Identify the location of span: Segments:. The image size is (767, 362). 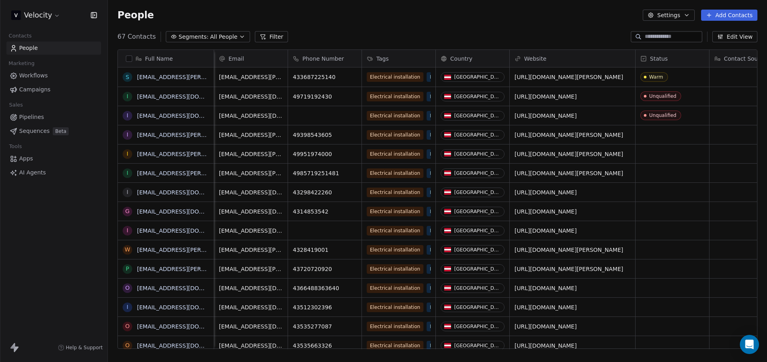
(193, 37).